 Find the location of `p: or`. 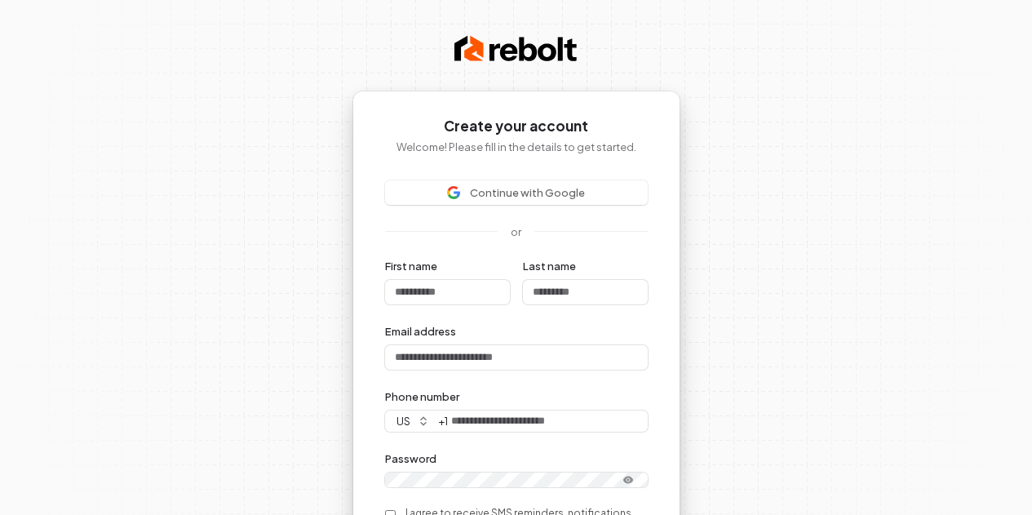

p: or is located at coordinates (515, 232).